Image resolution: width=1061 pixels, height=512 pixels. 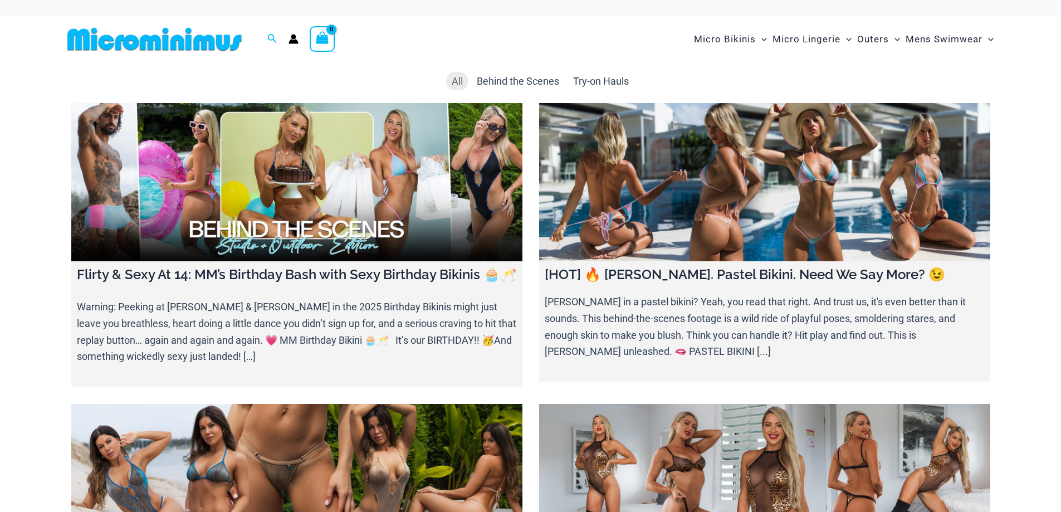 I want to click on a: Account icon link, so click(x=294, y=39).